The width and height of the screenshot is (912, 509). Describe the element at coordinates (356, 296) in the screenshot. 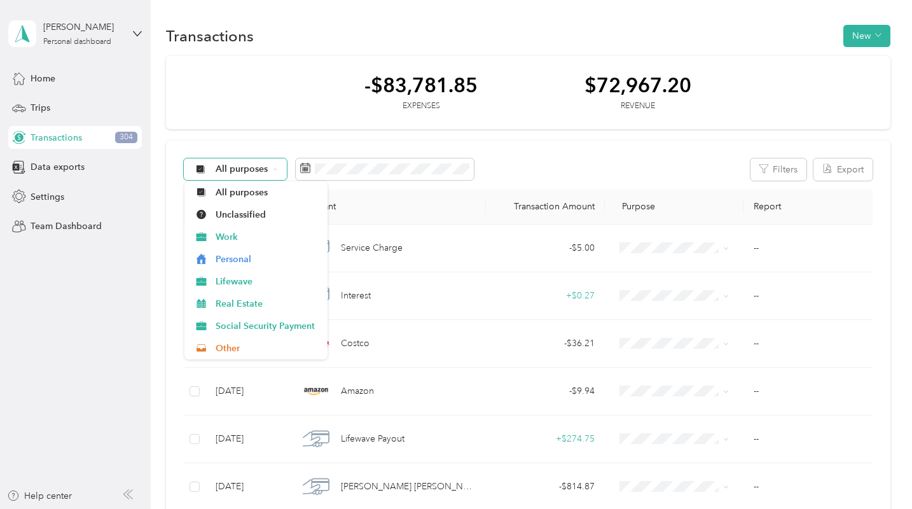

I see `span: Interest` at that location.